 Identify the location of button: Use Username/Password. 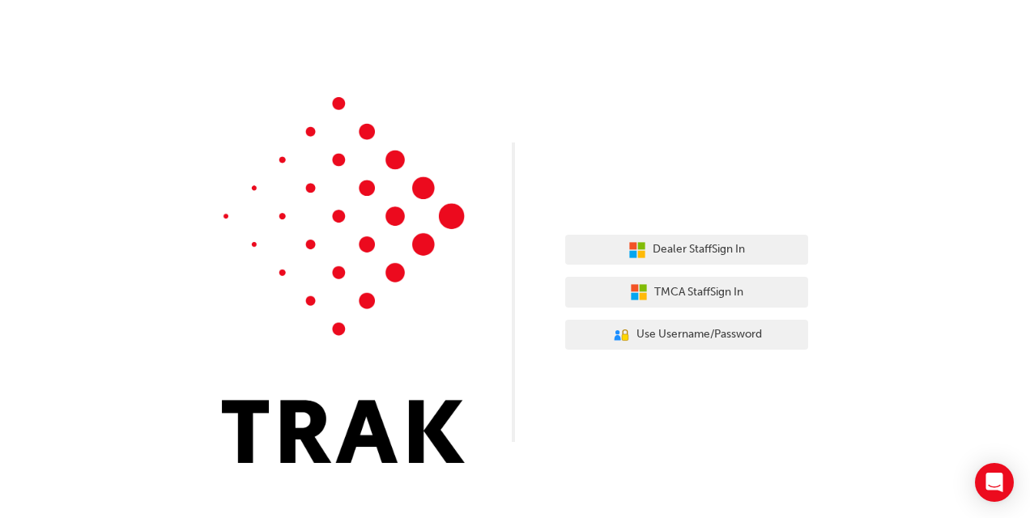
(686, 335).